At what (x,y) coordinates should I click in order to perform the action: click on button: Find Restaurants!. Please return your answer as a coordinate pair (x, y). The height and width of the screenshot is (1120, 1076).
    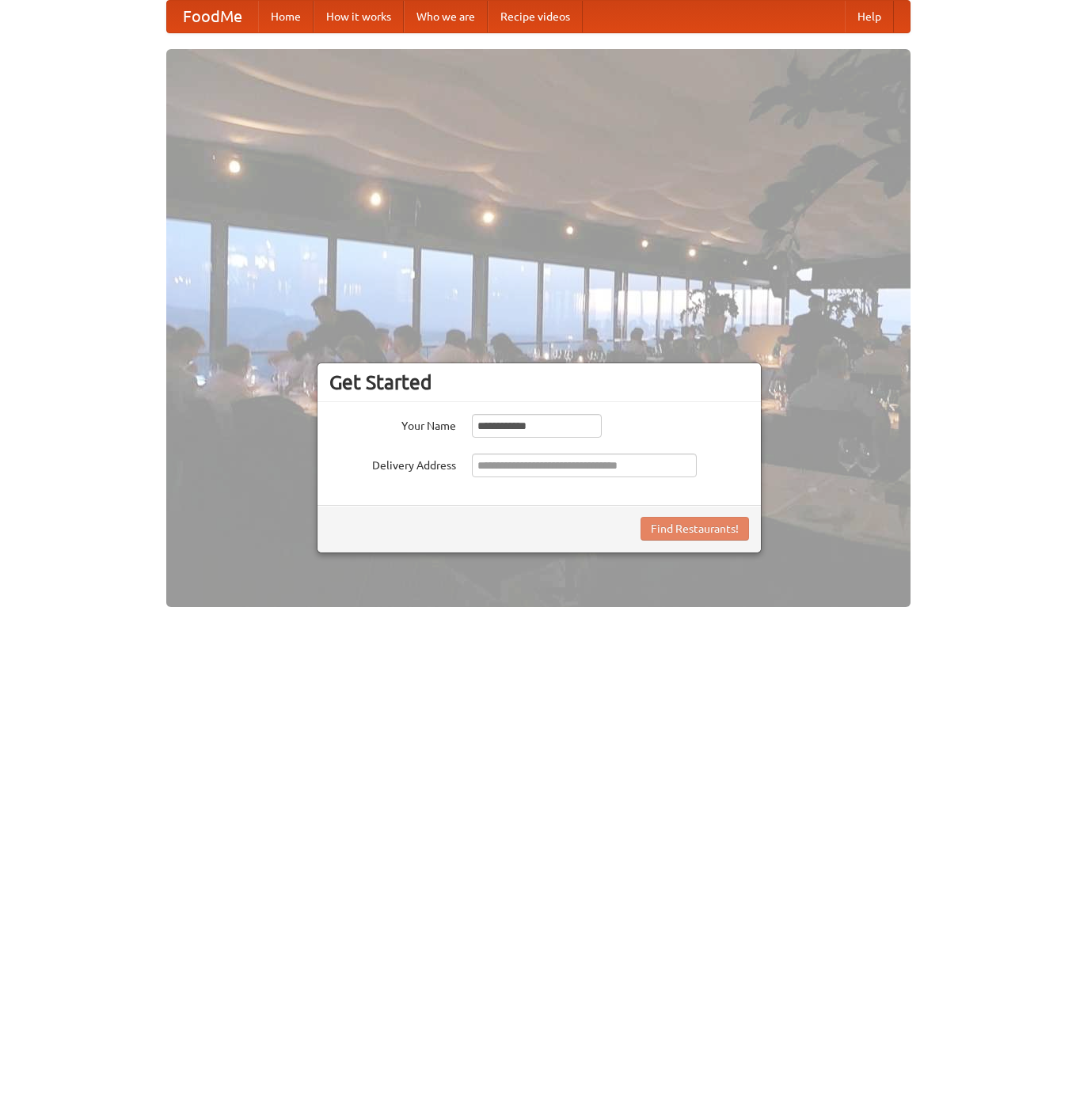
    Looking at the image, I should click on (695, 529).